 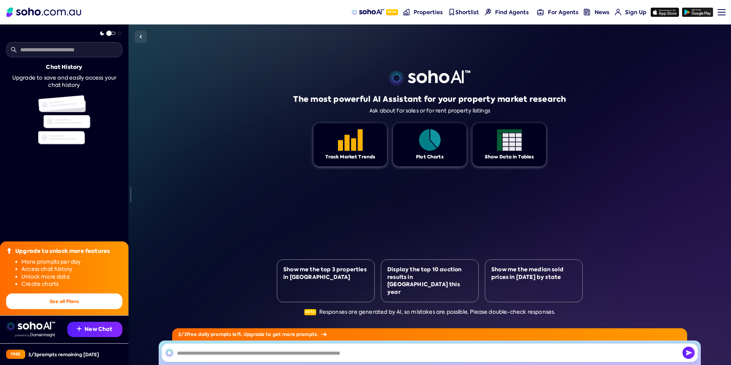 I want to click on img: sohoAI logo, so click(x=367, y=12).